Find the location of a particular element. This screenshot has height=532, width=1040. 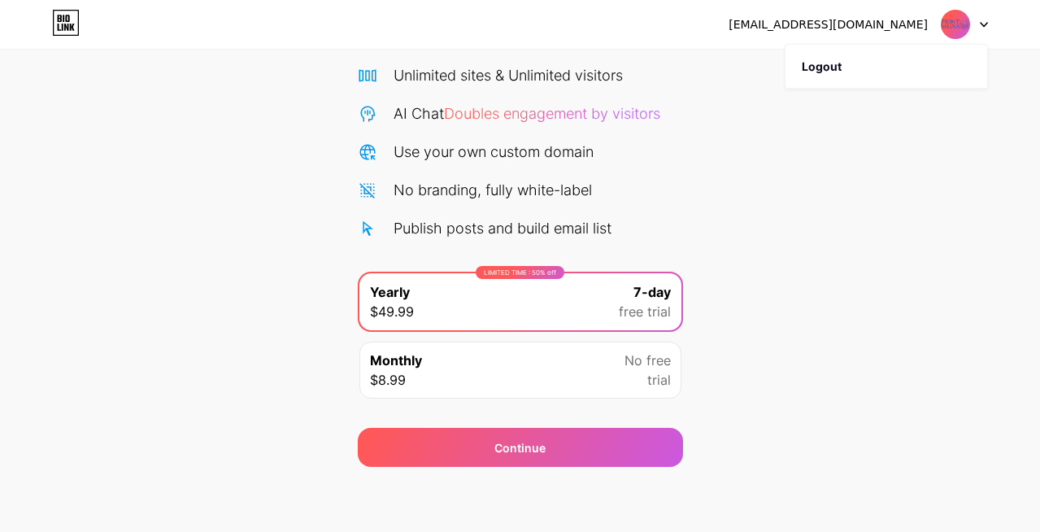

span: $8.99 is located at coordinates (388, 380).